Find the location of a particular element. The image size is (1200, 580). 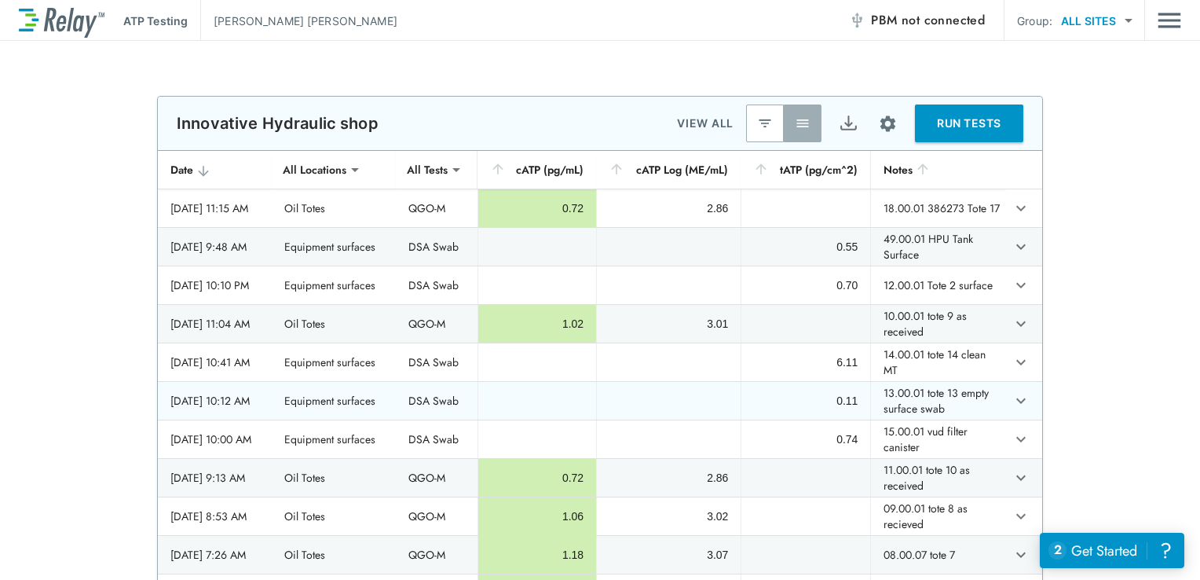

button: PBM not connected is located at coordinates (917, 20).